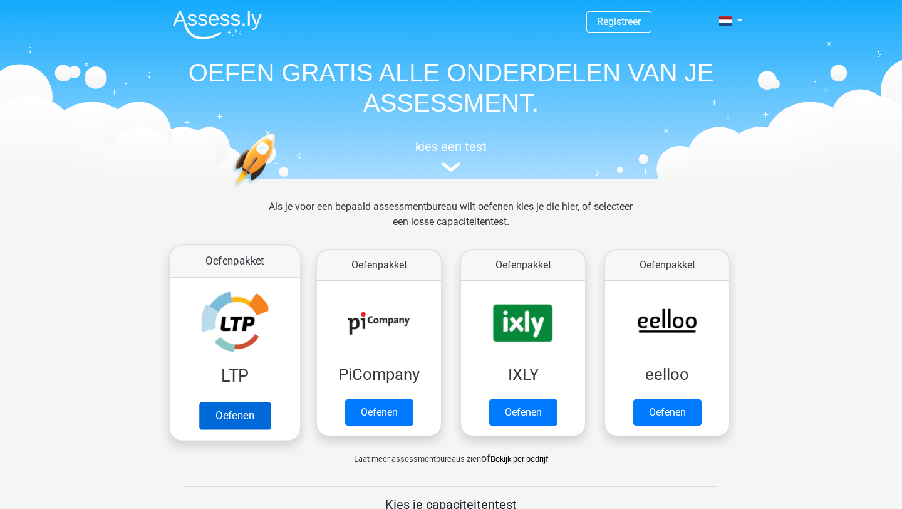  I want to click on img: assessment, so click(451, 167).